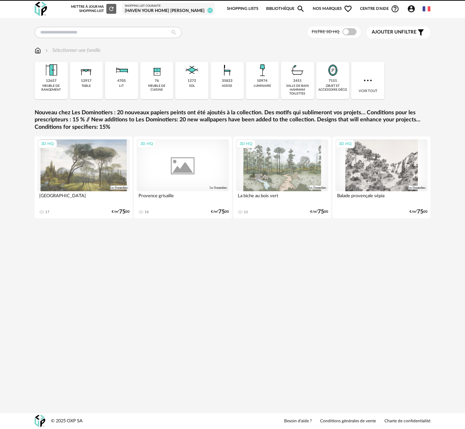  Describe the element at coordinates (72, 51) in the screenshot. I see `div: Sélectionner une famille` at that location.